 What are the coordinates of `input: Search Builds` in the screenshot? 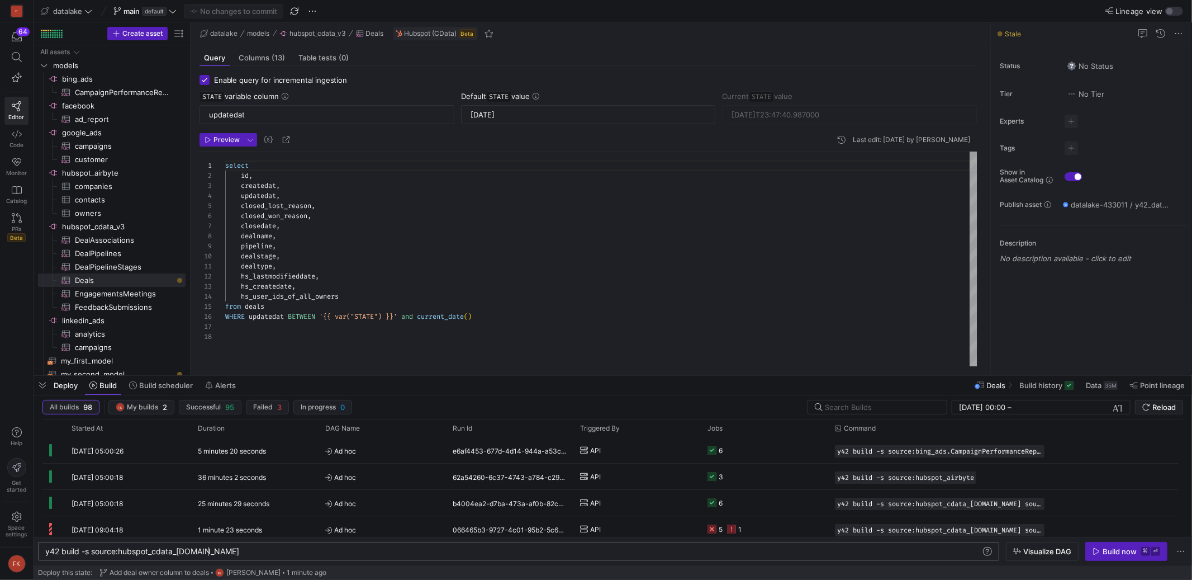 It's located at (881, 407).